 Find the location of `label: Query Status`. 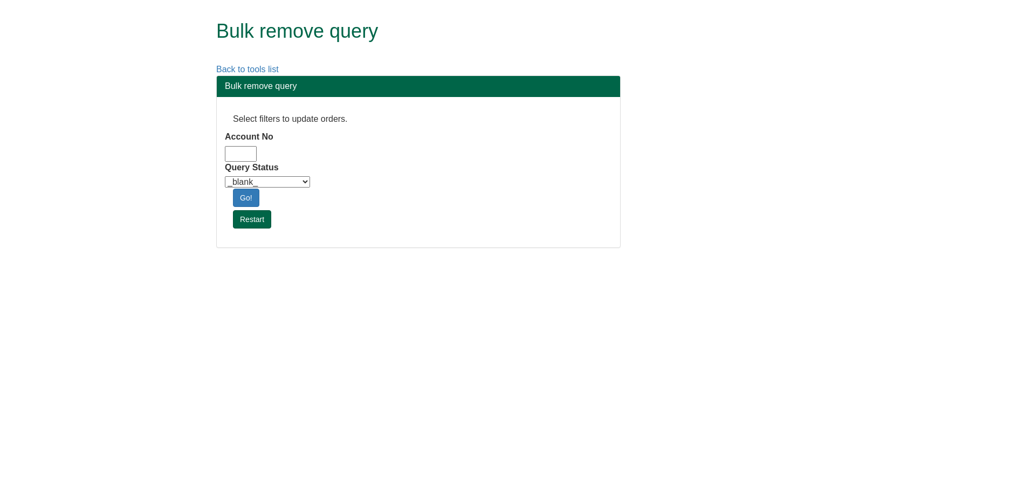

label: Query Status is located at coordinates (252, 168).